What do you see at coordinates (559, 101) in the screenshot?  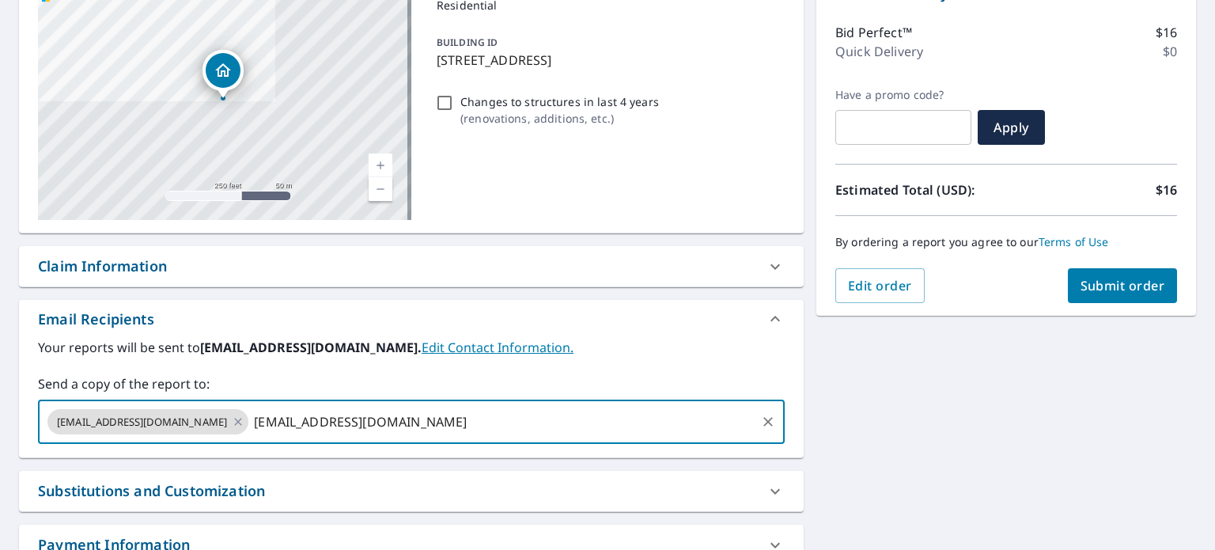 I see `p: Changes to structures in last 4 years` at bounding box center [559, 101].